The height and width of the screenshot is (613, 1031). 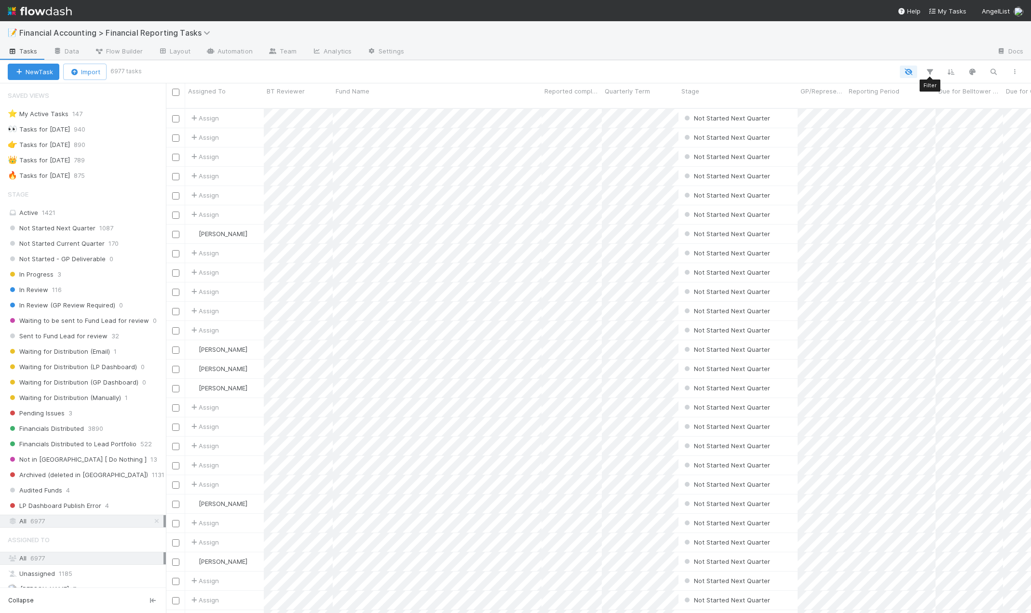 What do you see at coordinates (56, 259) in the screenshot?
I see `span: Not Started - GP Deliverable` at bounding box center [56, 259].